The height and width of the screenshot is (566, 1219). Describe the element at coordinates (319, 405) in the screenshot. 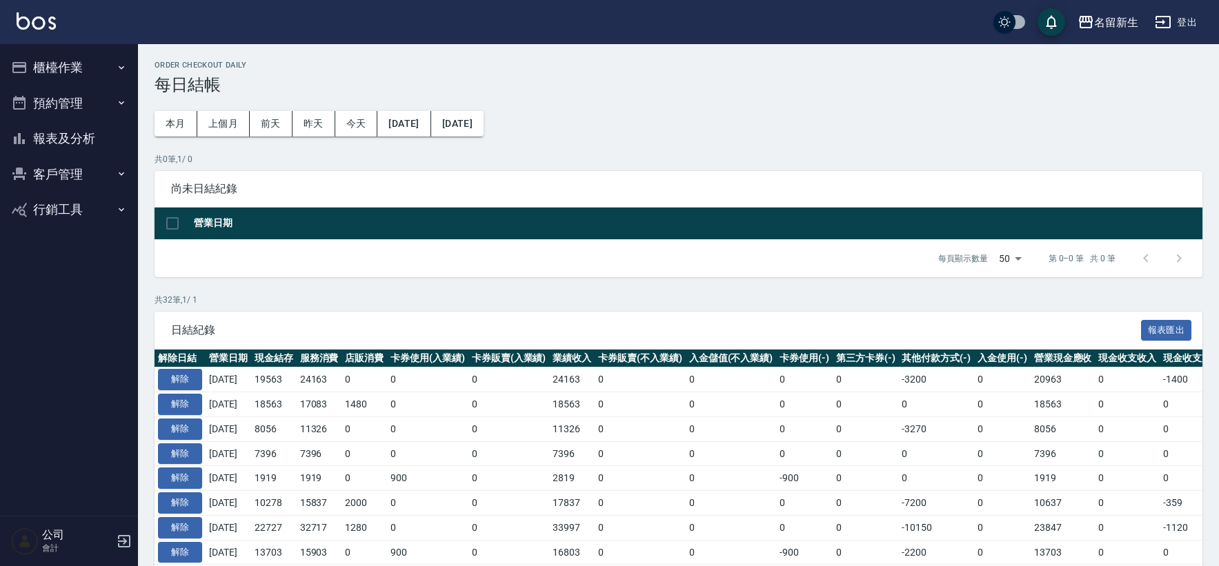

I see `td: 17083` at that location.